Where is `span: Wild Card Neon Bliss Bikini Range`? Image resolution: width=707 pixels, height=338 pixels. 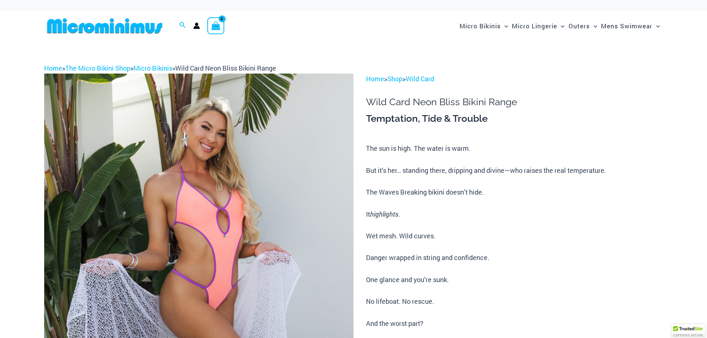 span: Wild Card Neon Bliss Bikini Range is located at coordinates (226, 68).